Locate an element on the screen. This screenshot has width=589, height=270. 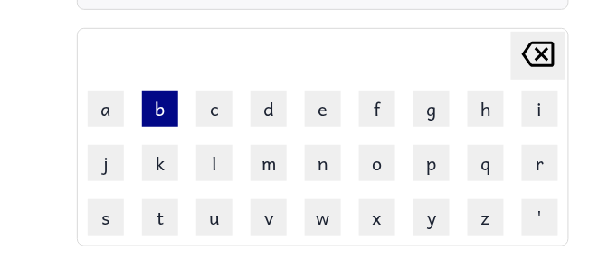
button: f is located at coordinates (377, 109).